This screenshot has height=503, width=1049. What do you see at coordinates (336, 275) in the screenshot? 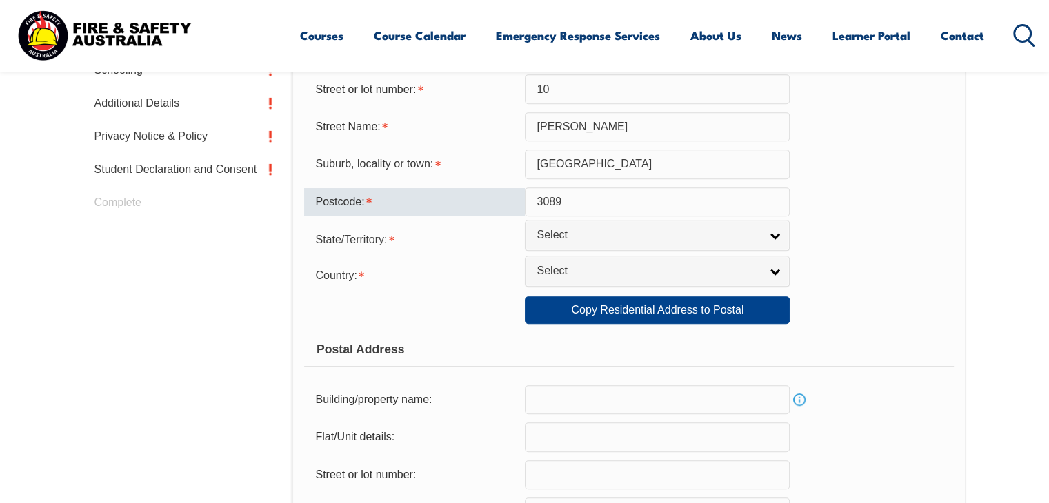
I see `span: Country:` at bounding box center [336, 275].